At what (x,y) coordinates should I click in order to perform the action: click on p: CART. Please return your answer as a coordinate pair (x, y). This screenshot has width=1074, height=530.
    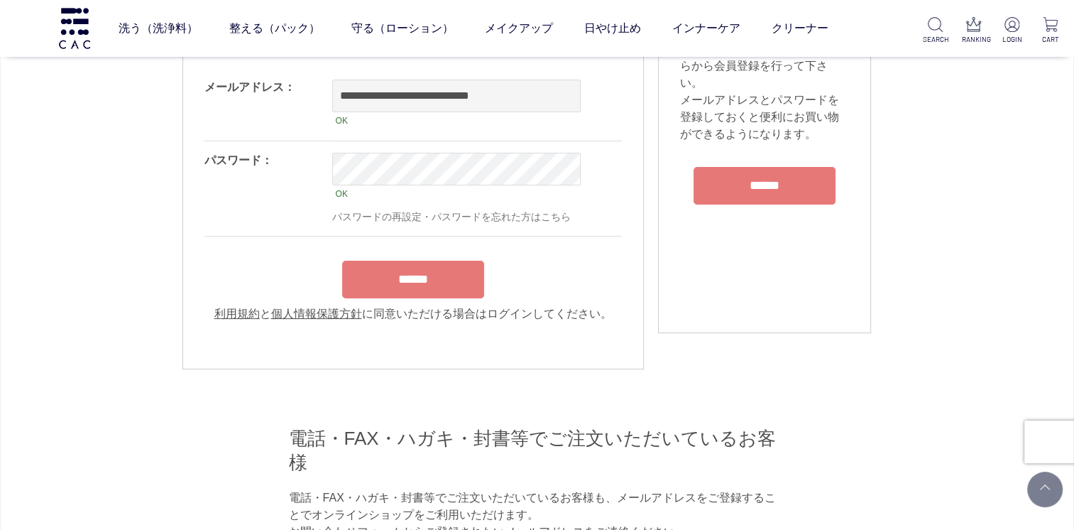
    Looking at the image, I should click on (1050, 39).